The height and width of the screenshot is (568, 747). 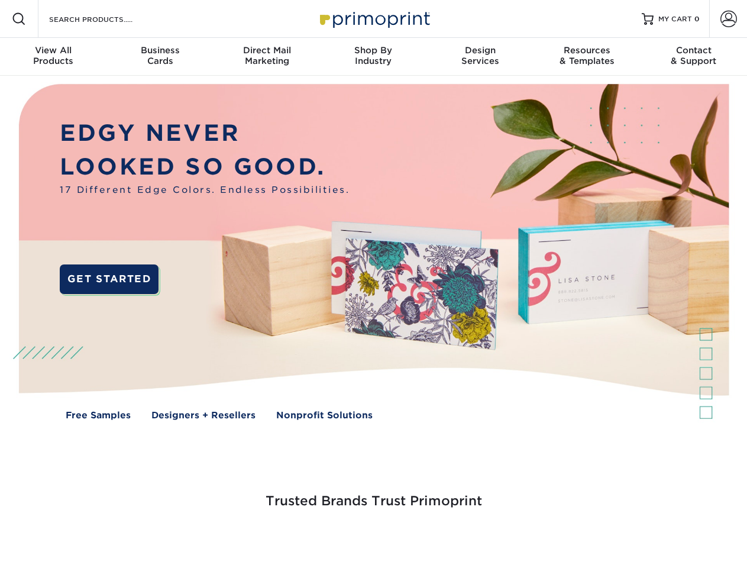 I want to click on img: Freeform, so click(x=177, y=539).